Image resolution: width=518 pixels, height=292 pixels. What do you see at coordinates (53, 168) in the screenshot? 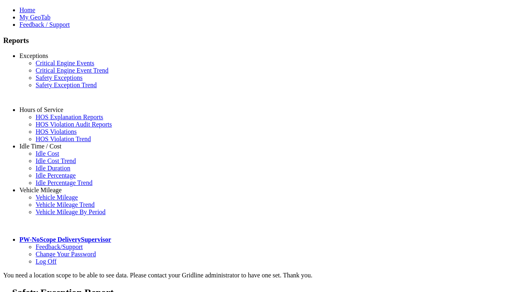
I see `a: Idle Duration` at bounding box center [53, 168].